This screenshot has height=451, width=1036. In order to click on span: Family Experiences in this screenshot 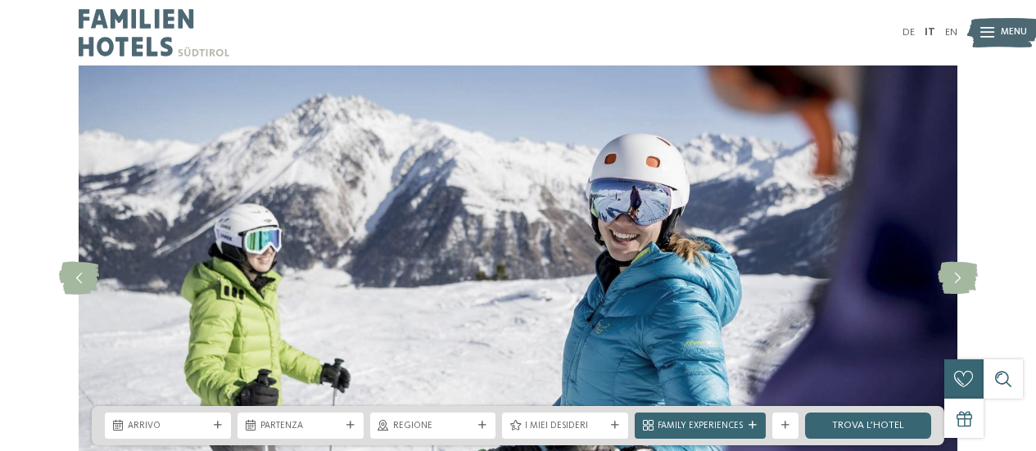, I will do `click(700, 427)`.